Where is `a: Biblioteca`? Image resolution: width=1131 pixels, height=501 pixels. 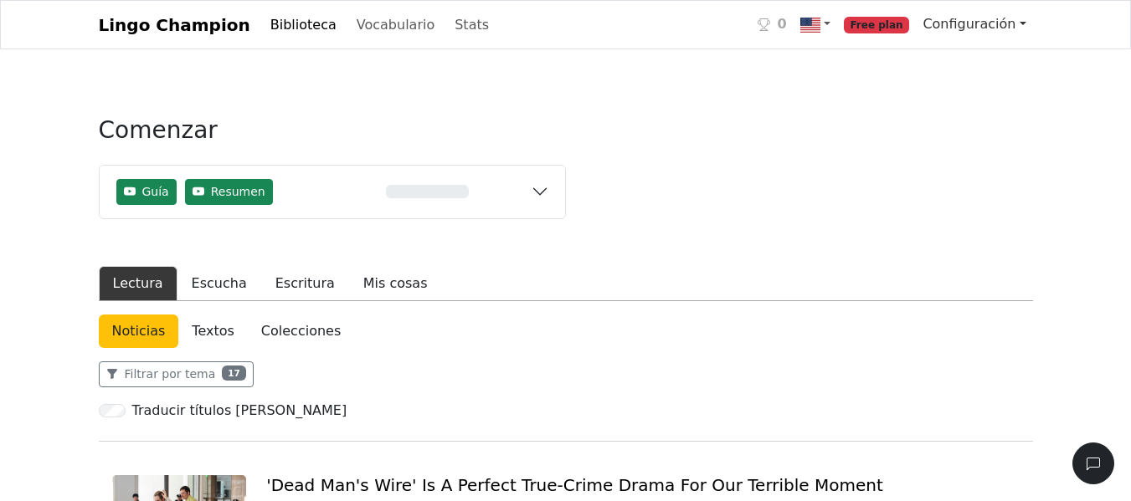 a: Biblioteca is located at coordinates (303, 25).